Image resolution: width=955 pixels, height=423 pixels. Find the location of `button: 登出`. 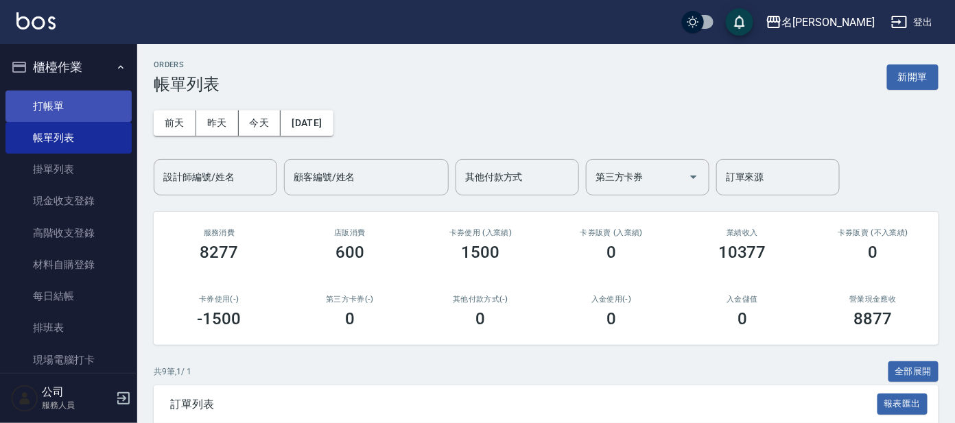

button: 登出 is located at coordinates (912, 22).